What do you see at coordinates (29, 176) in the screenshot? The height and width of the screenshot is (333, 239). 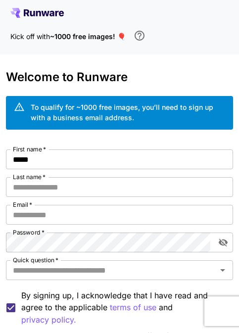 I see `label: Last name` at bounding box center [29, 176].